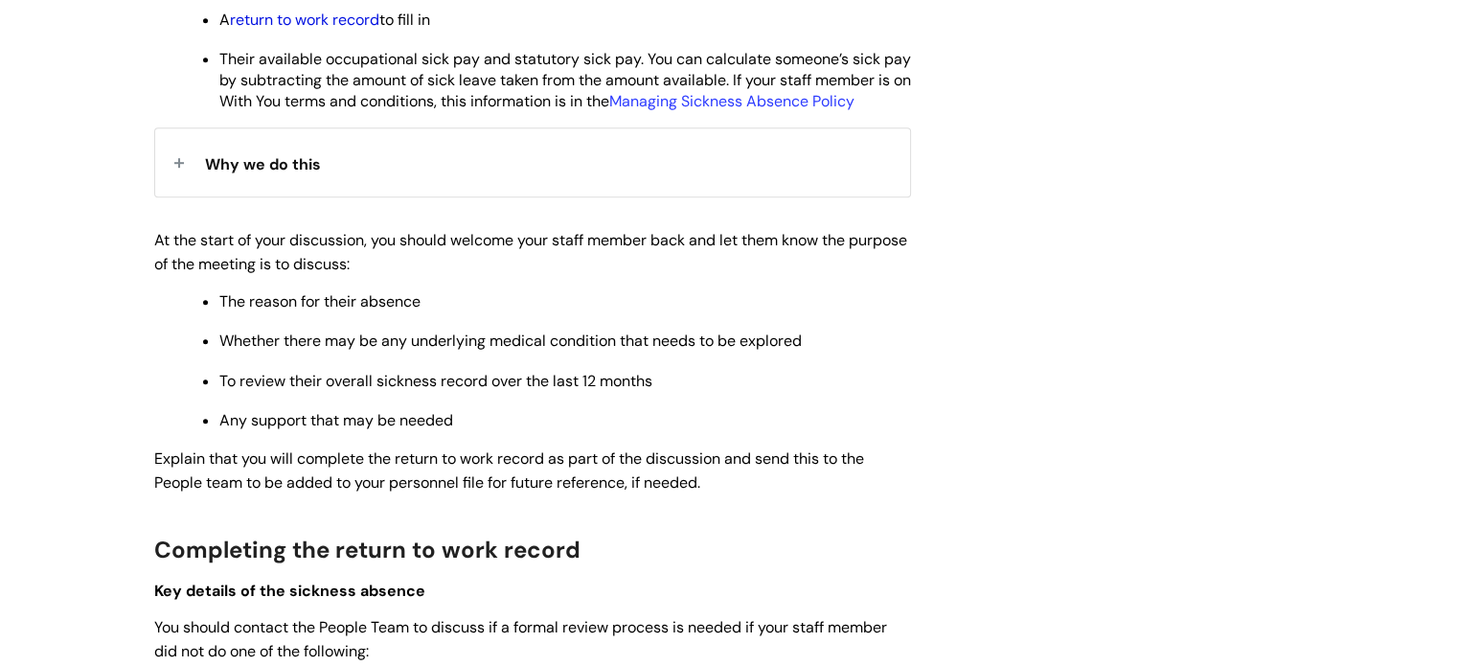 This screenshot has width=1457, height=666. Describe the element at coordinates (336, 420) in the screenshot. I see `span: Any support that may be needed` at that location.